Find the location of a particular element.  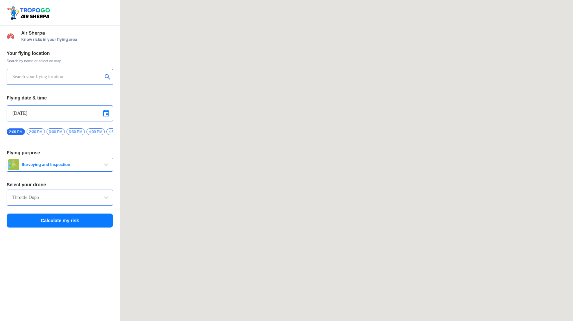

span: Know risks in your flying area is located at coordinates (67, 40).